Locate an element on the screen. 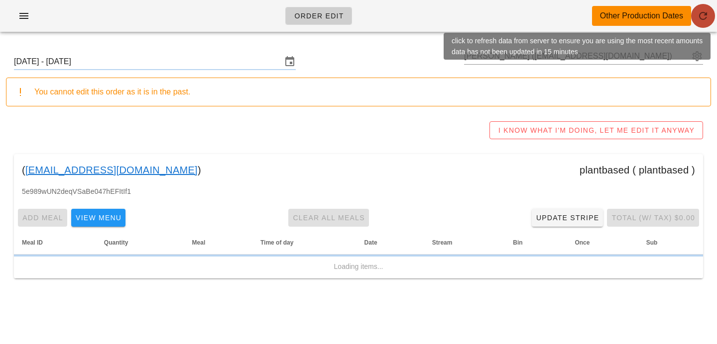 This screenshot has width=717, height=344. th: Date: Not sorted. Activate to sort ascending. is located at coordinates (390, 243).